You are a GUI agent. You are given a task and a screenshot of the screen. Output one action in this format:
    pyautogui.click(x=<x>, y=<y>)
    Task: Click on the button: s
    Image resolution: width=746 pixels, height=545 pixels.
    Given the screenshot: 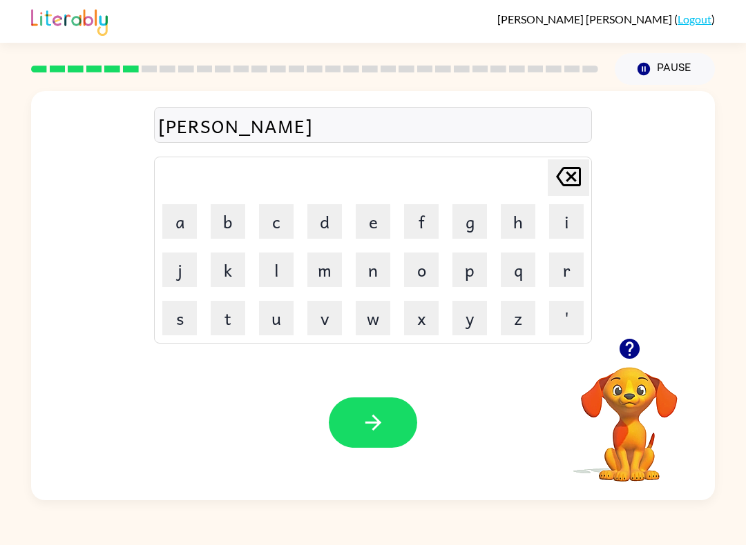 What is the action you would take?
    pyautogui.click(x=180, y=318)
    